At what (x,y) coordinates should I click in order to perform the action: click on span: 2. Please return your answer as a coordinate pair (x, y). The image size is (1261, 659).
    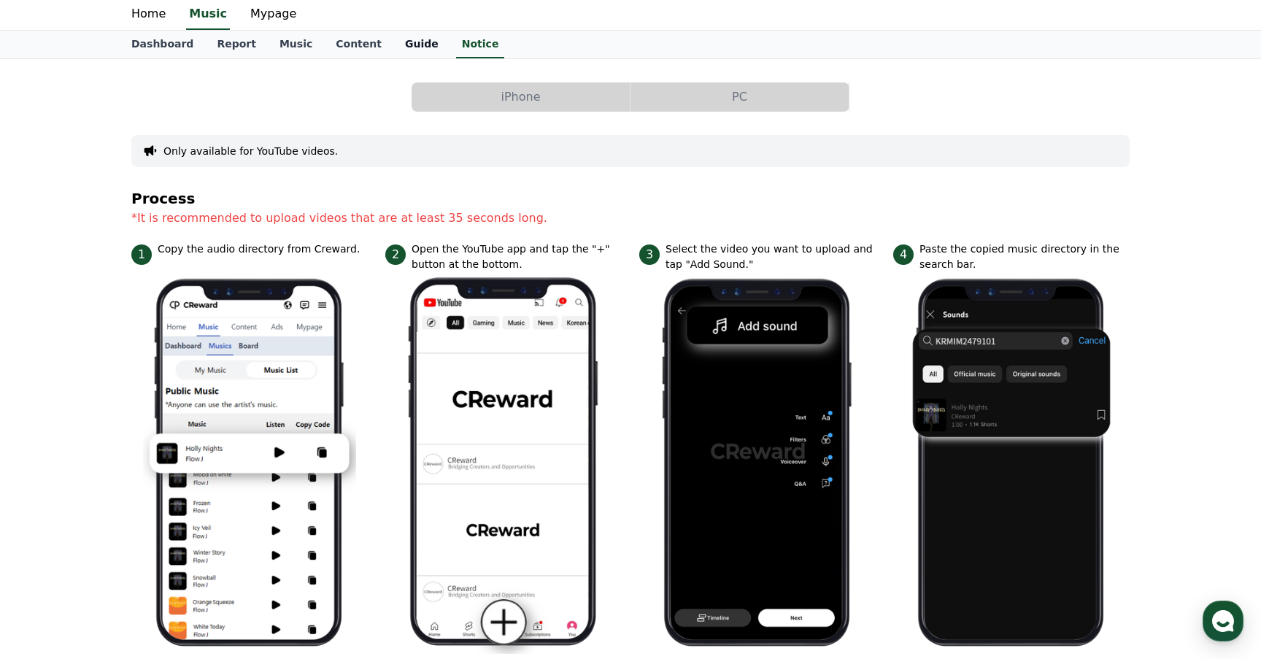
    Looking at the image, I should click on (395, 255).